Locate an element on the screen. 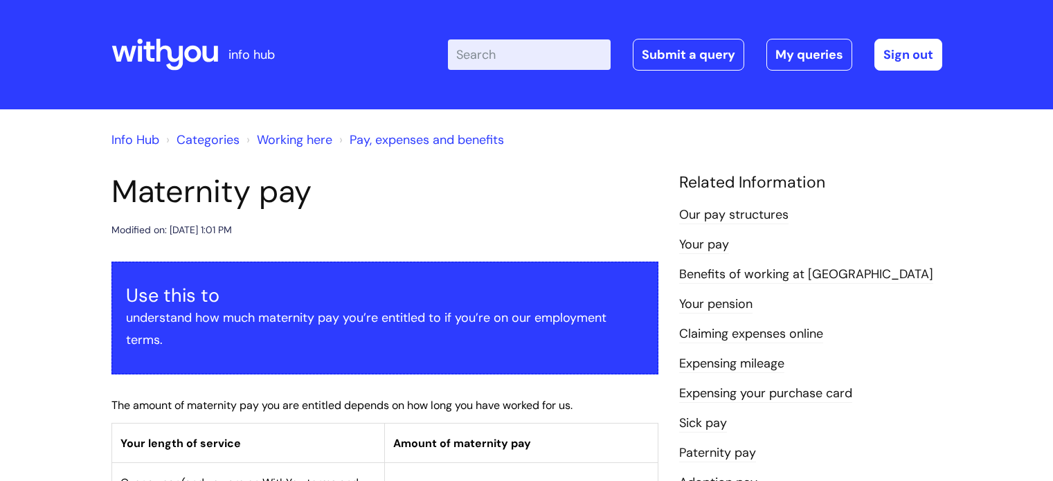 Image resolution: width=1053 pixels, height=481 pixels. a: Expensing your purchase card is located at coordinates (766, 394).